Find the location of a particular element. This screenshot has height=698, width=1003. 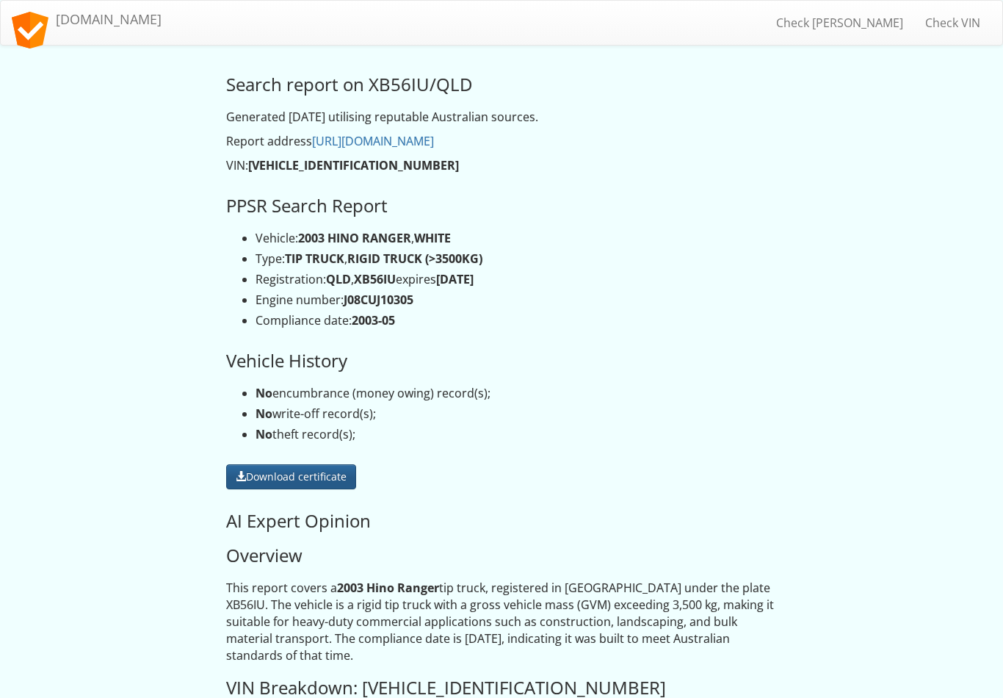

strong: XB56IU is located at coordinates (375, 279).